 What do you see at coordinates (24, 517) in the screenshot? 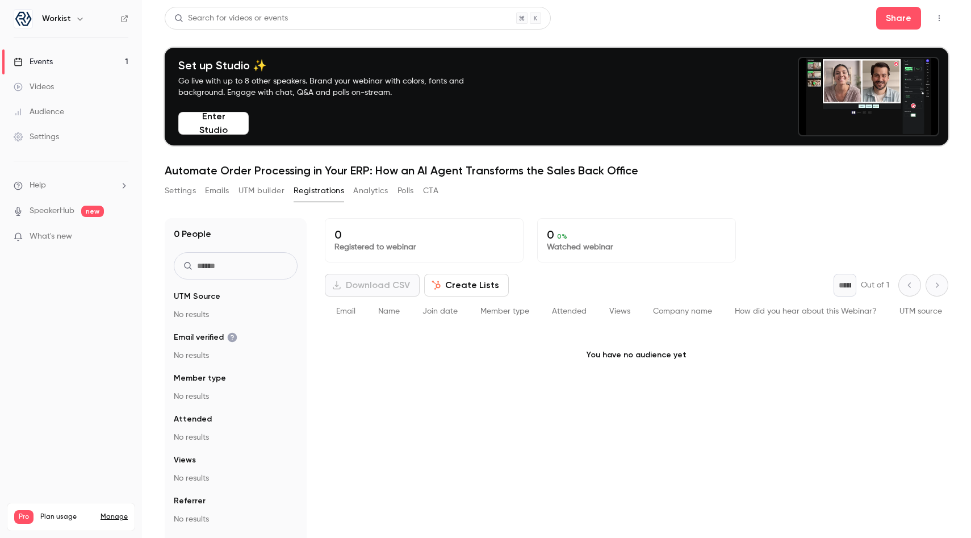
I see `span: Pro` at bounding box center [24, 517].